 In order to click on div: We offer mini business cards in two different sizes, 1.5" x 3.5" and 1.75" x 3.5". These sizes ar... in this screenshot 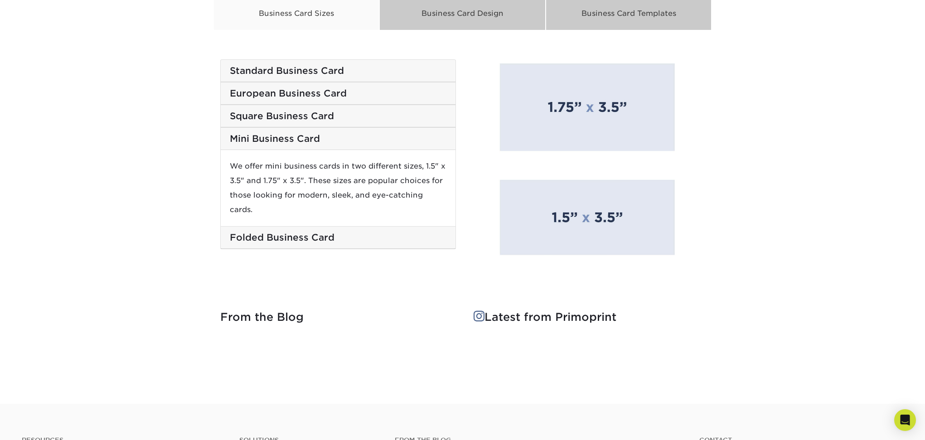, I will do `click(338, 188)`.